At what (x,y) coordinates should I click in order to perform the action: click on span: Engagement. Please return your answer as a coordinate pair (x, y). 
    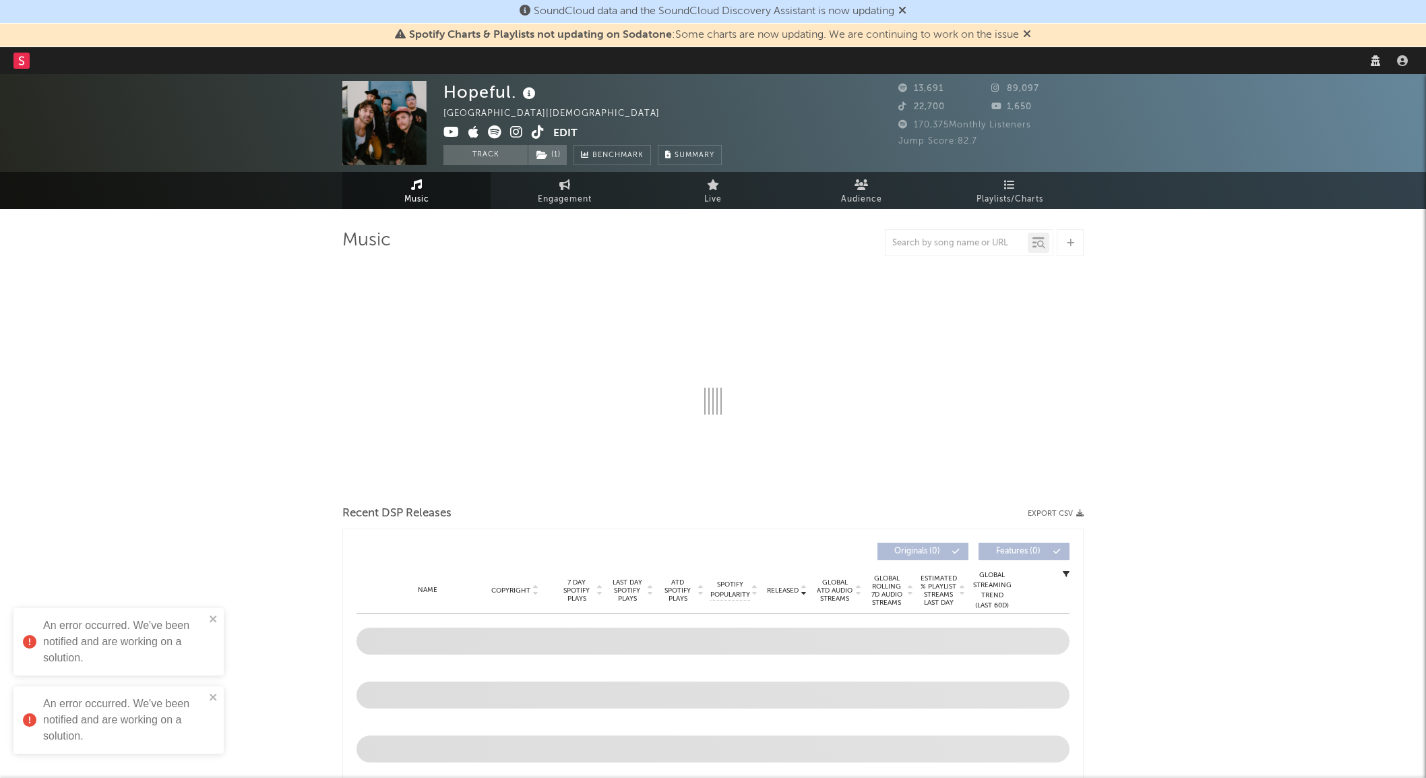
    Looking at the image, I should click on (565, 199).